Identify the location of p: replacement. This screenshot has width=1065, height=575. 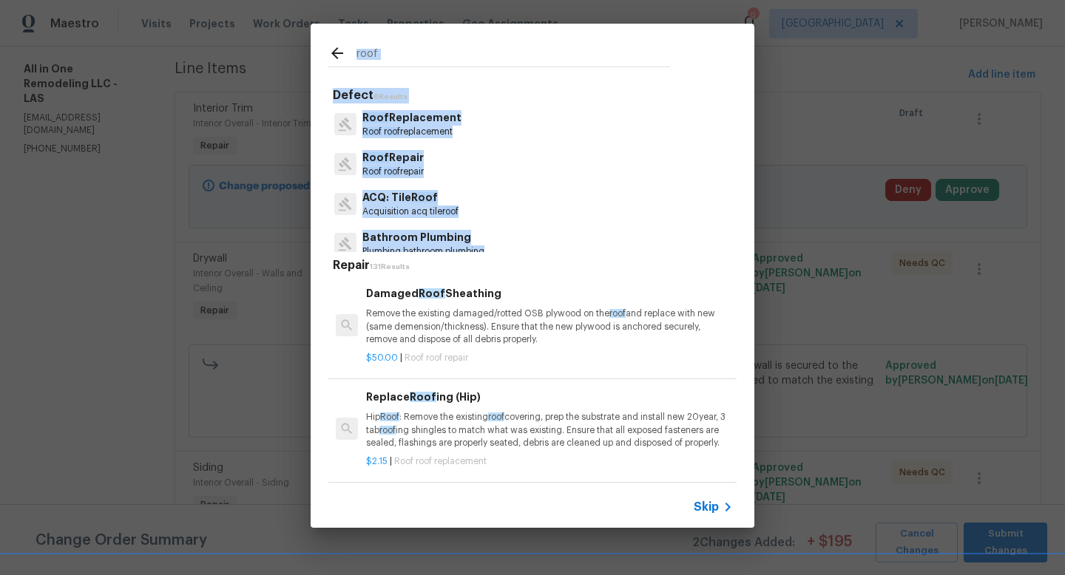
(412, 132).